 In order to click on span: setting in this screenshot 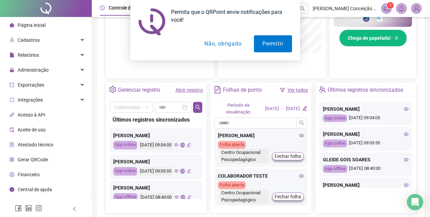, I will do `click(113, 89)`.